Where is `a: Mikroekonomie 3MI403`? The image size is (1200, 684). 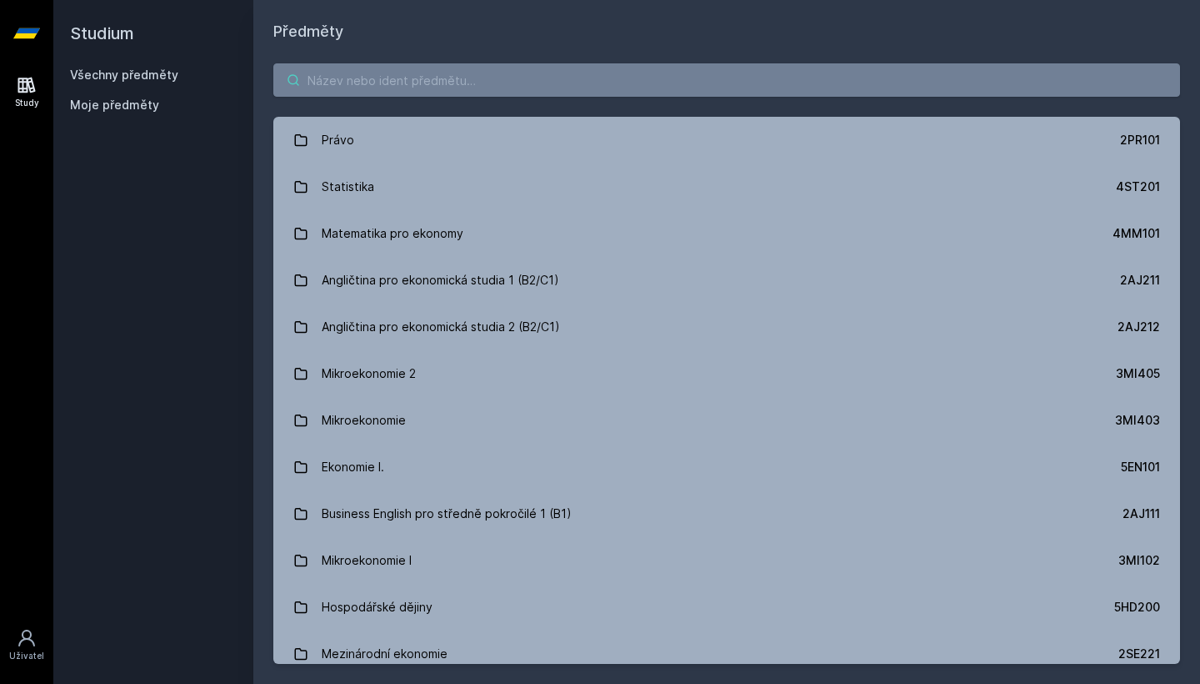 a: Mikroekonomie 3MI403 is located at coordinates (727, 420).